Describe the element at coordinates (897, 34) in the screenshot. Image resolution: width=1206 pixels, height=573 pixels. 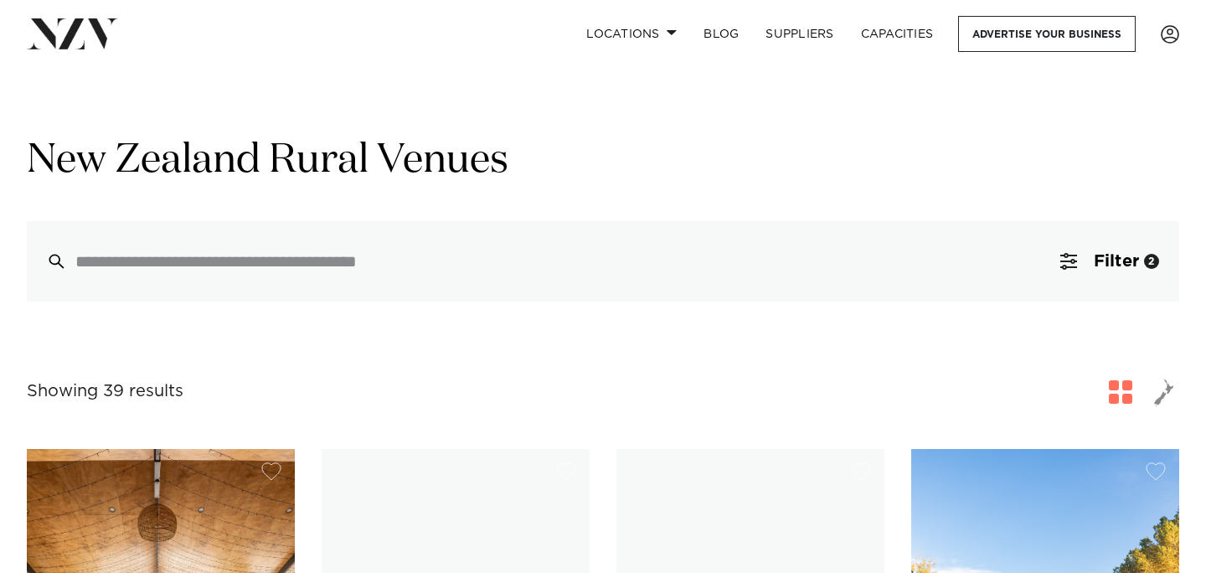
I see `a: Capacities` at that location.